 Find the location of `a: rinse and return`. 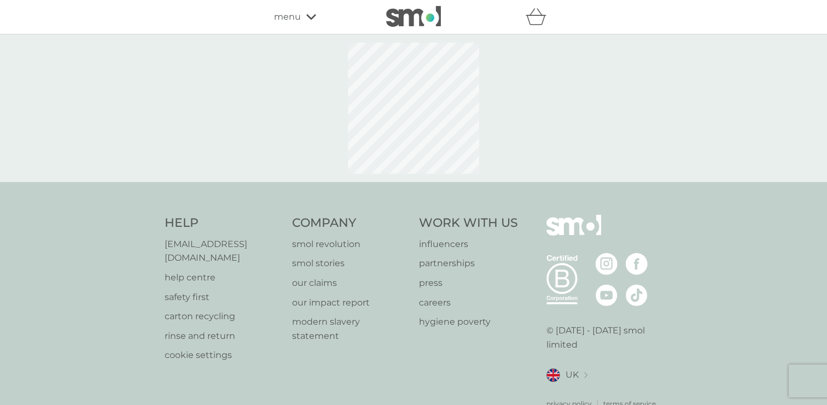

a: rinse and return is located at coordinates (223, 336).